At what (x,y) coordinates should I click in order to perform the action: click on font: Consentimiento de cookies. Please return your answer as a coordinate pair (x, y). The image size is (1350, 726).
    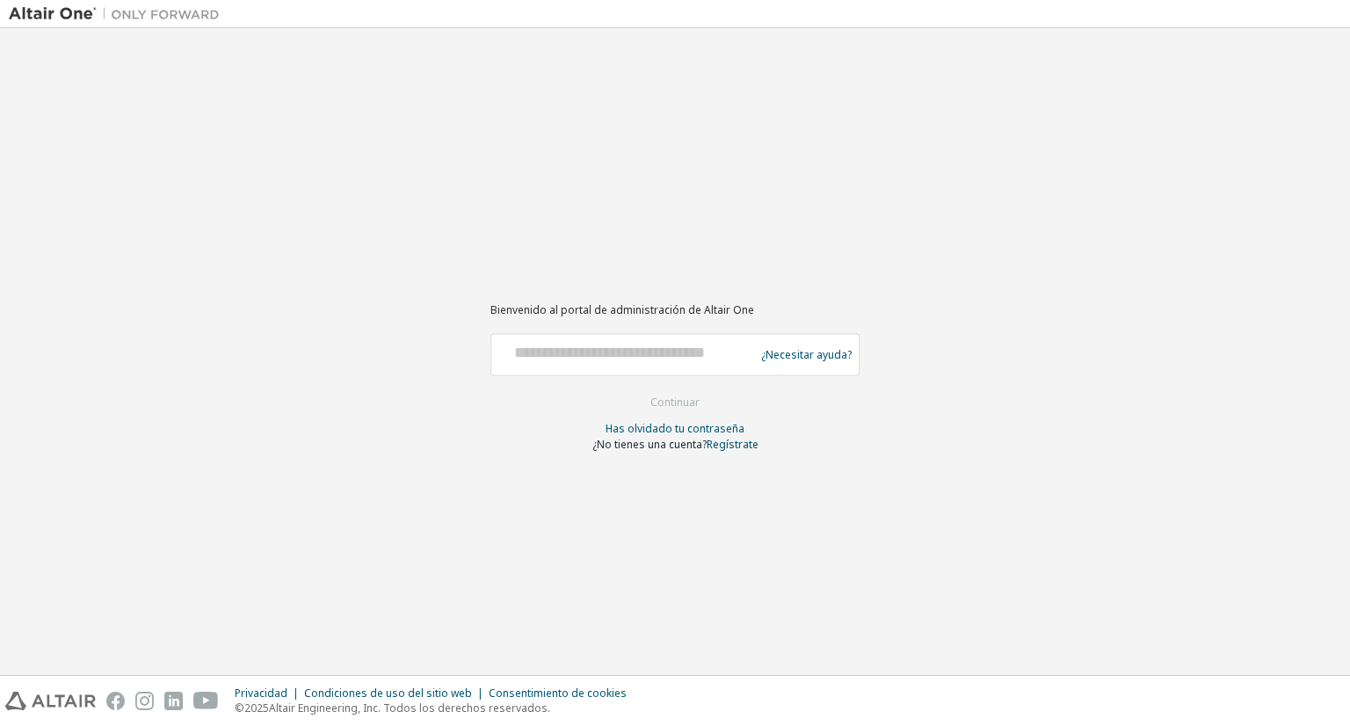
    Looking at the image, I should click on (557, 692).